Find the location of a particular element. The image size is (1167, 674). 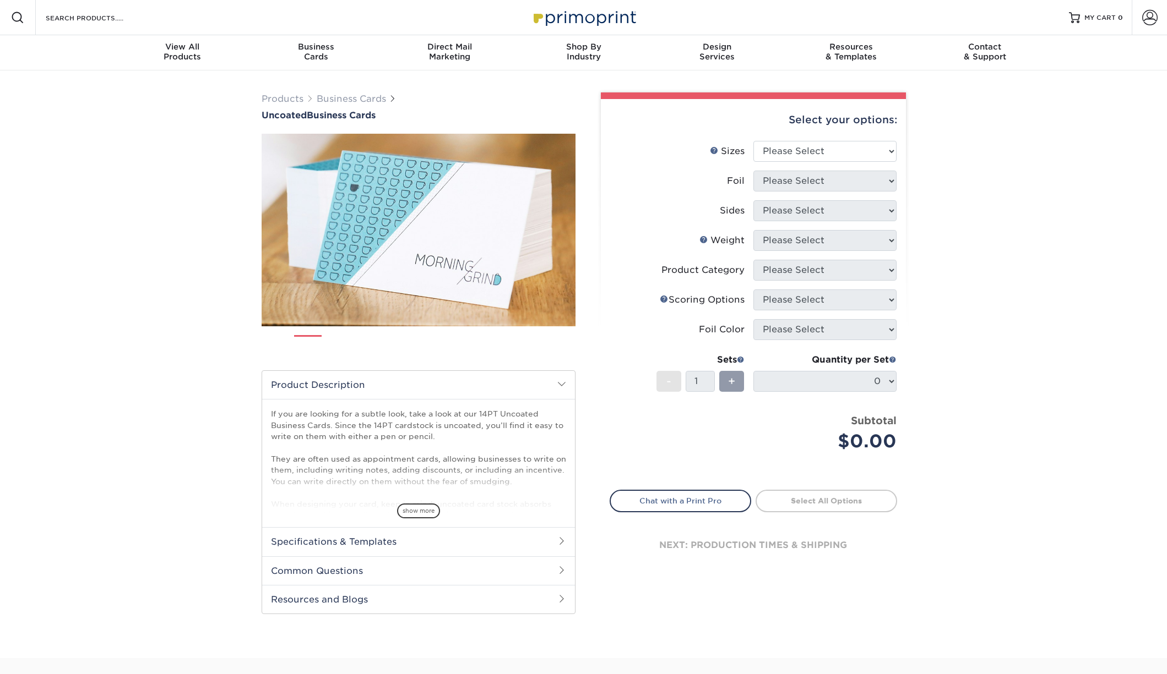

span: Shop By is located at coordinates (583, 47).